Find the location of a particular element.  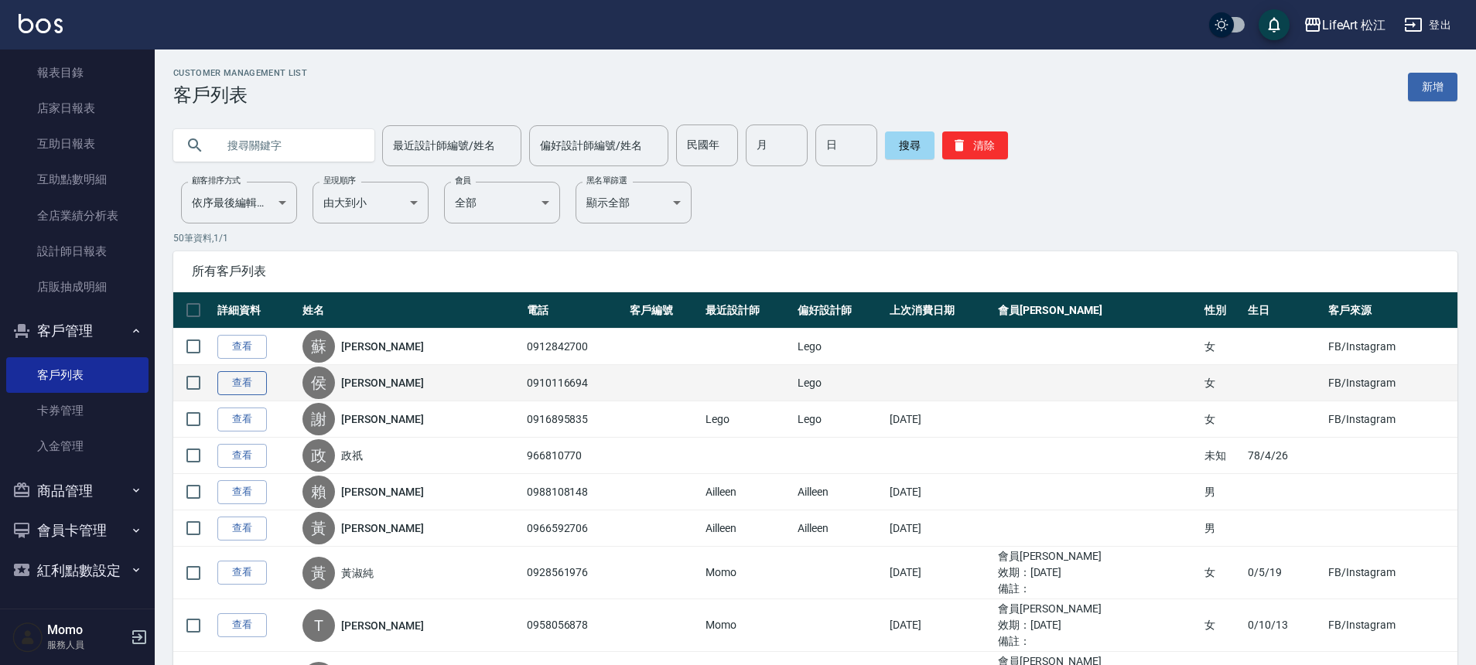

th: 性別 is located at coordinates (1223, 310).